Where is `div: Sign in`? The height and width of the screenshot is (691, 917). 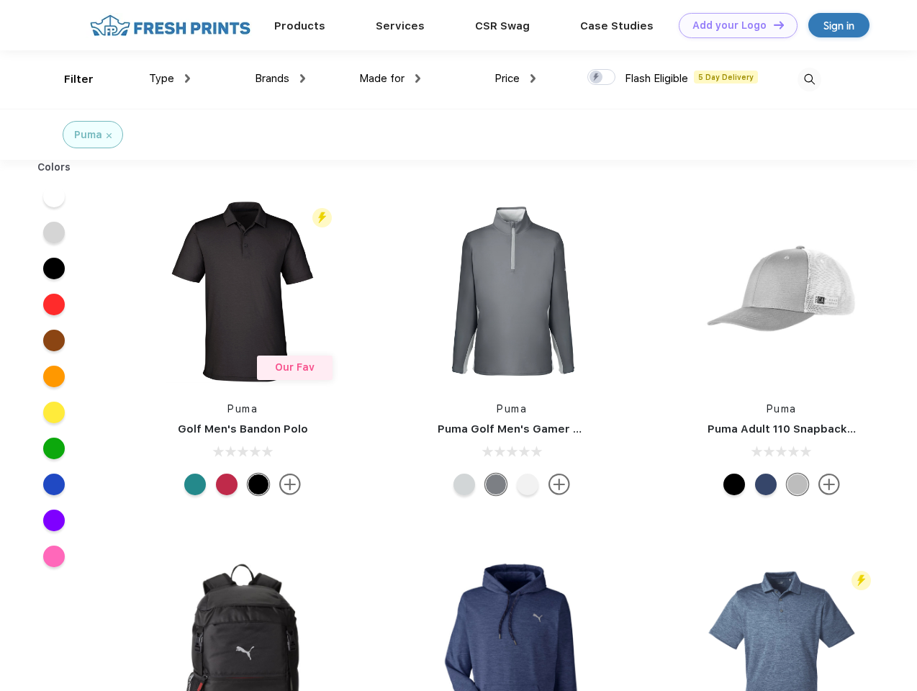
div: Sign in is located at coordinates (839, 25).